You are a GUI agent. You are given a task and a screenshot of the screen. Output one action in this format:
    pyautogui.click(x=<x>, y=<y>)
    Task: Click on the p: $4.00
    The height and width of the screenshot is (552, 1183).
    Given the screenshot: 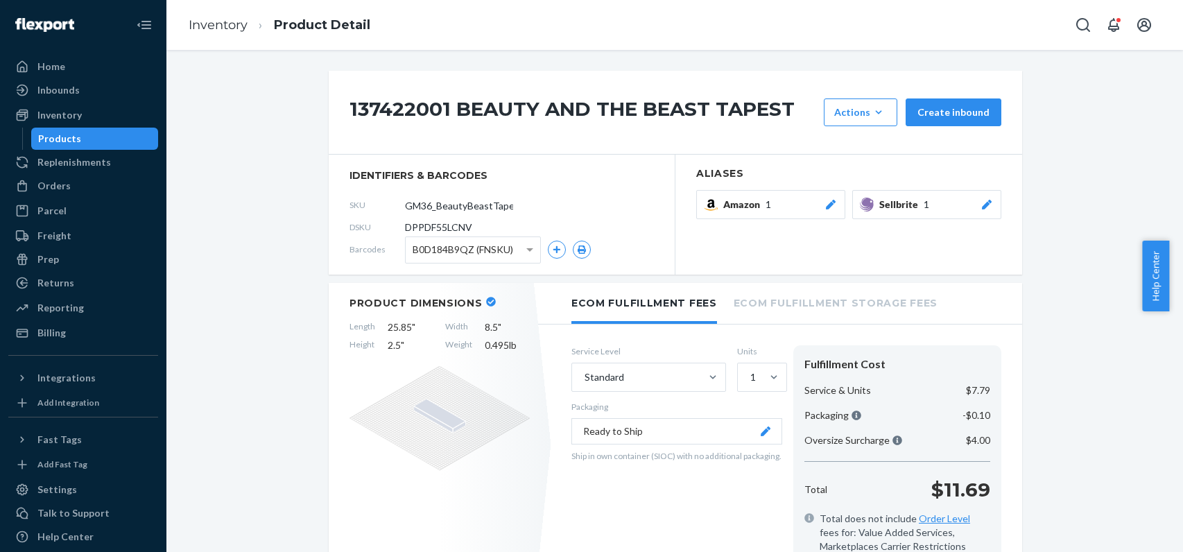 What is the action you would take?
    pyautogui.click(x=978, y=440)
    